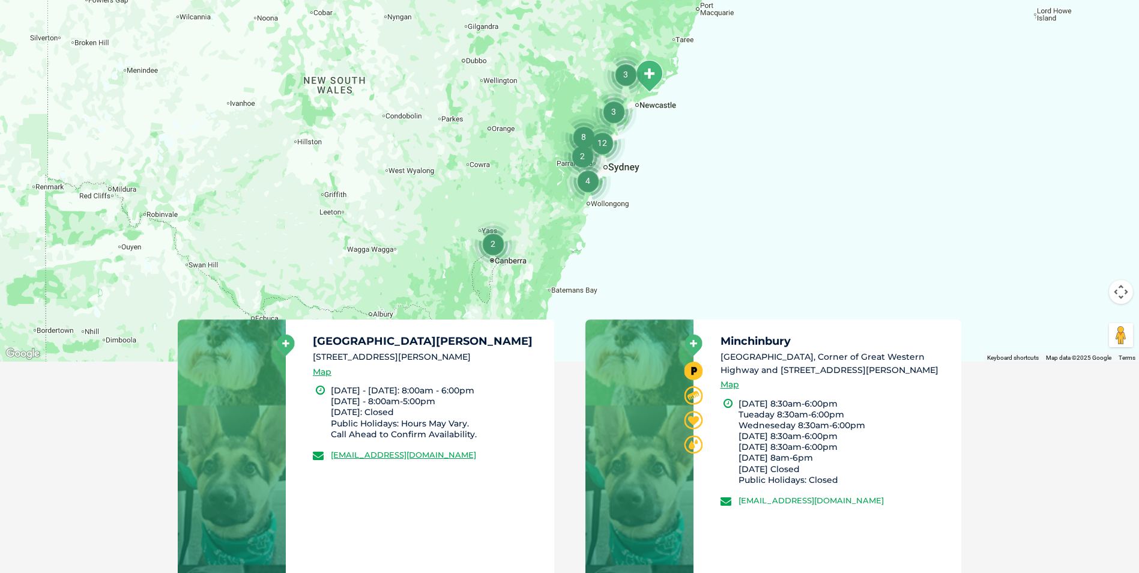 The width and height of the screenshot is (1139, 573). What do you see at coordinates (649, 76) in the screenshot?
I see `div: Tanilba Bay` at bounding box center [649, 76].